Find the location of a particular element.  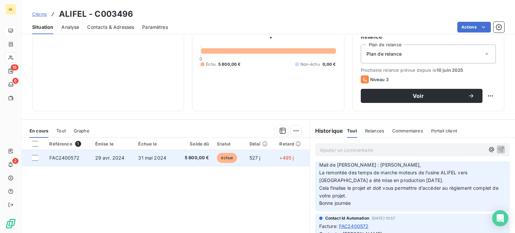

span: Relances is located at coordinates (375, 131).